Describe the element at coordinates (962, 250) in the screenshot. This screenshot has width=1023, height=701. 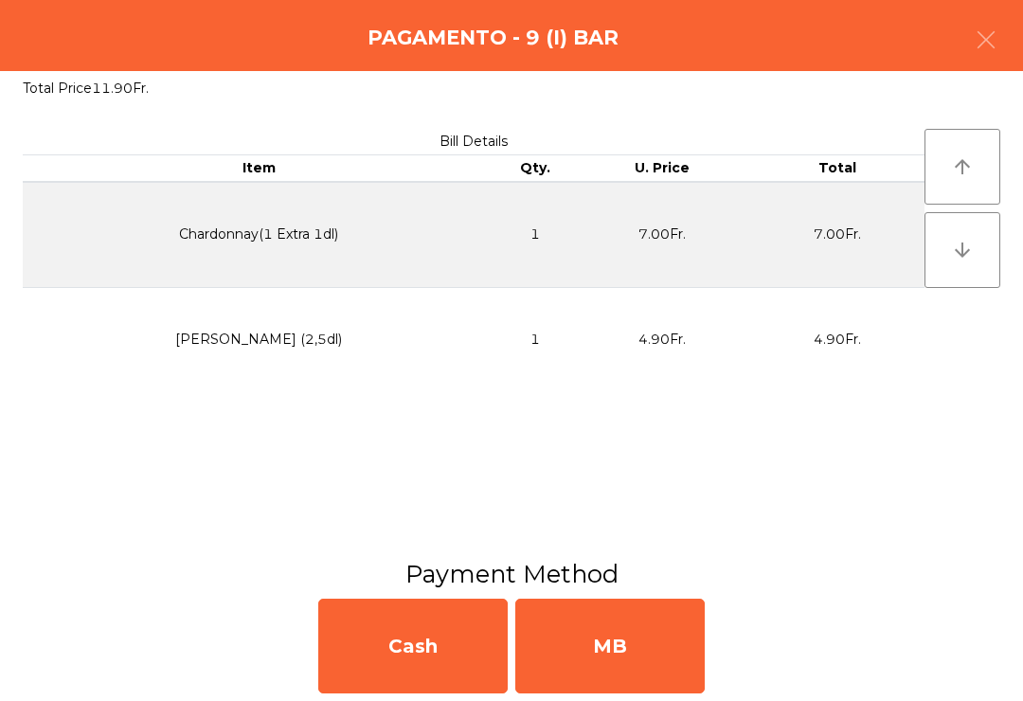
I see `button: arrow_downward` at that location.